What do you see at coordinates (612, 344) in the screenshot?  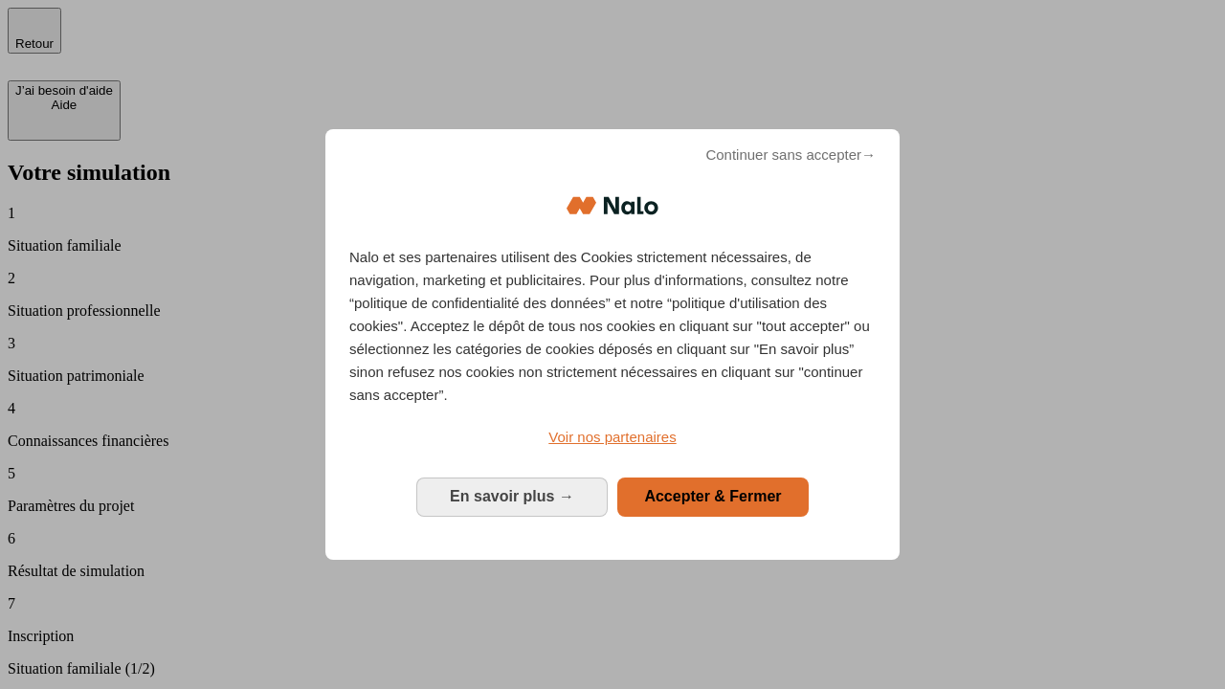 I see `div: Bienvenue chez Nalo Gestion du consentement` at bounding box center [612, 344].